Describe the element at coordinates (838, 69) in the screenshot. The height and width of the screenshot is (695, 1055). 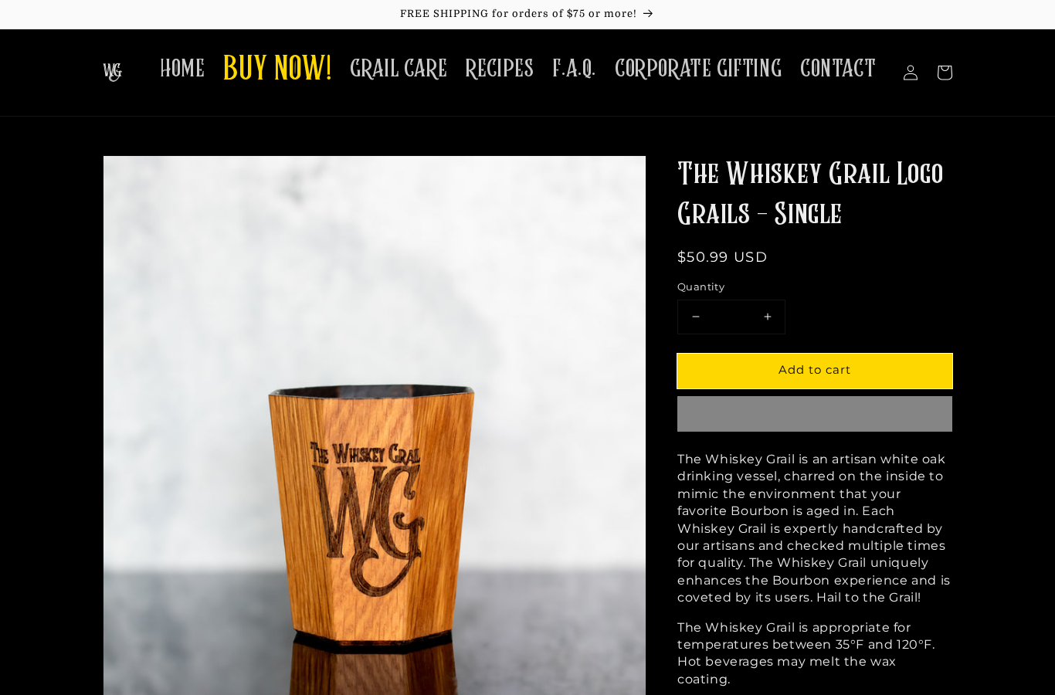
I see `span: CONTACT` at that location.